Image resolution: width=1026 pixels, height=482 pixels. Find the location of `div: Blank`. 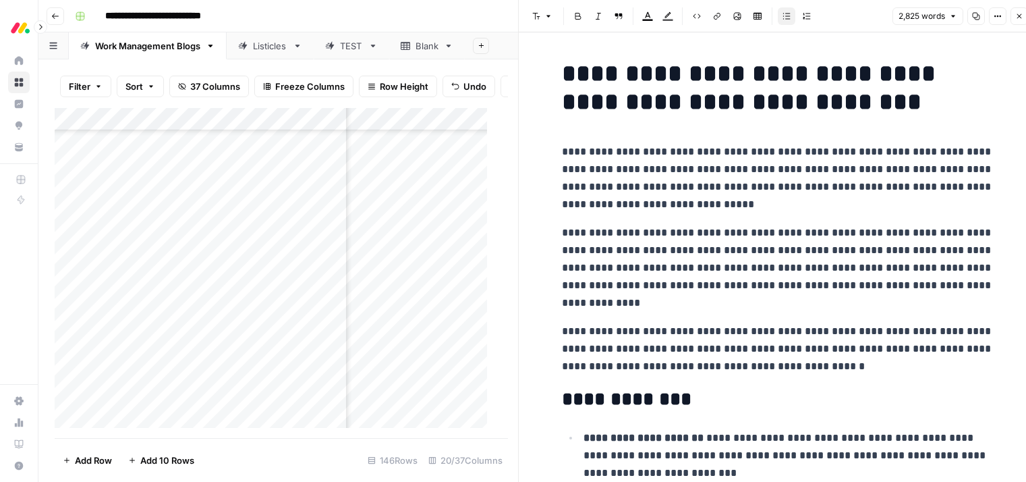

div: Blank is located at coordinates (427, 46).